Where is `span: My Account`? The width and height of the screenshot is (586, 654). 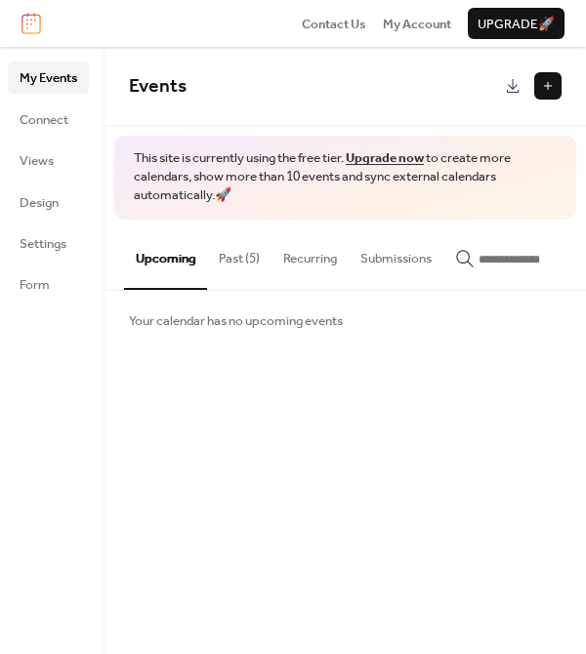 span: My Account is located at coordinates (417, 24).